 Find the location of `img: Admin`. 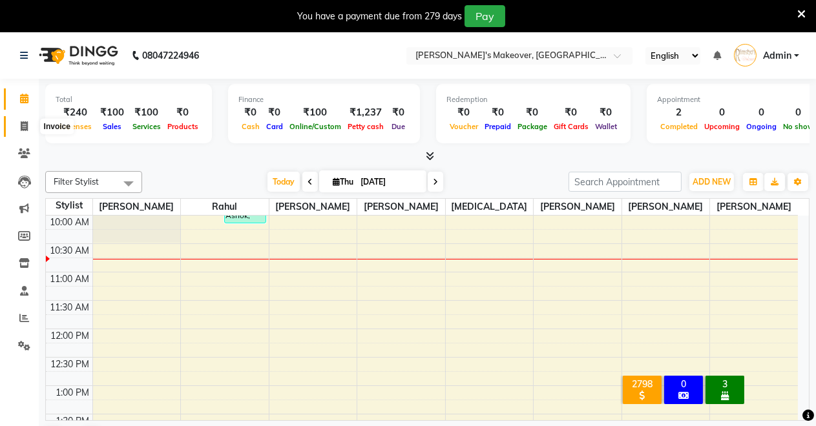

img: Admin is located at coordinates (745, 55).